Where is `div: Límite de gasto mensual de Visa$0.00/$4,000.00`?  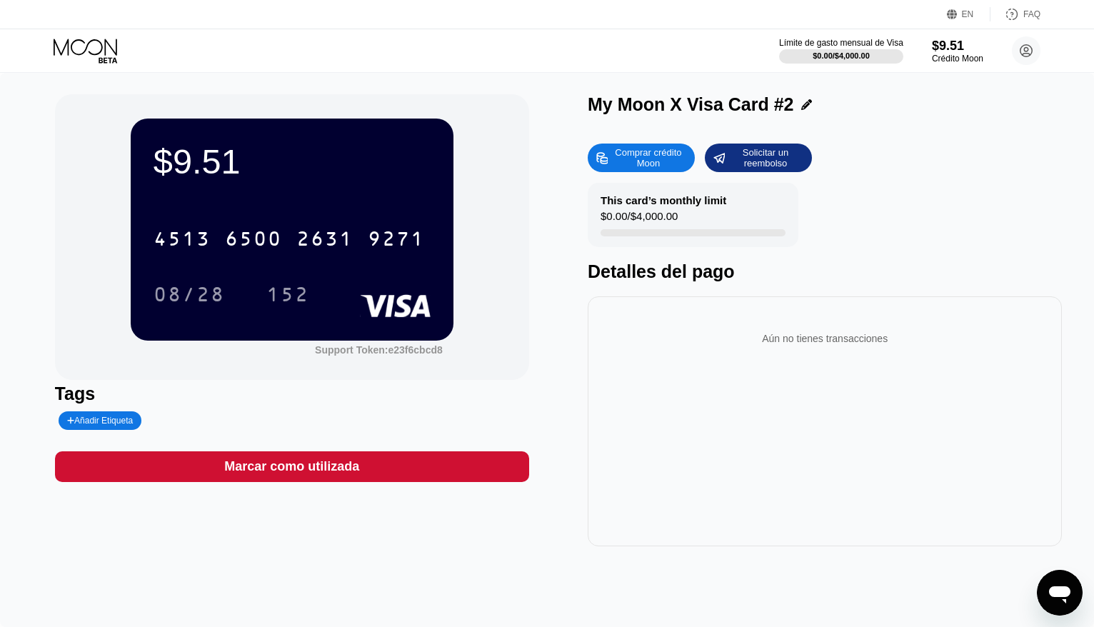 div: Límite de gasto mensual de Visa$0.00/$4,000.00 is located at coordinates (842, 51).